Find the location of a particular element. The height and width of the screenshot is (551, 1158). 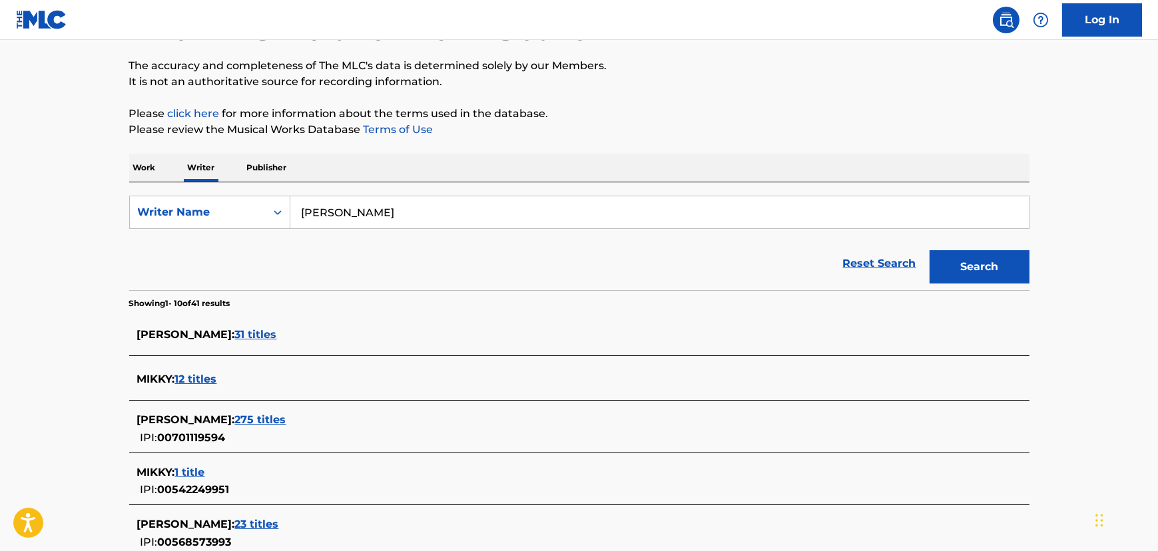

a: Terms of Use is located at coordinates (397, 129).